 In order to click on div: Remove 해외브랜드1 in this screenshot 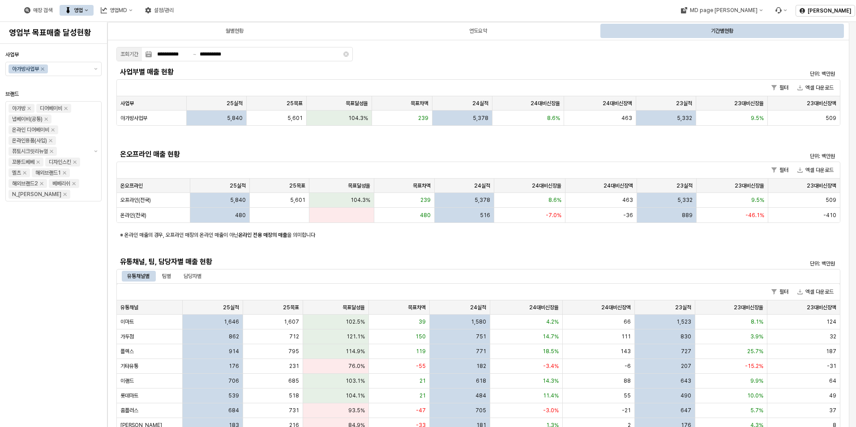, I will do `click(64, 173)`.